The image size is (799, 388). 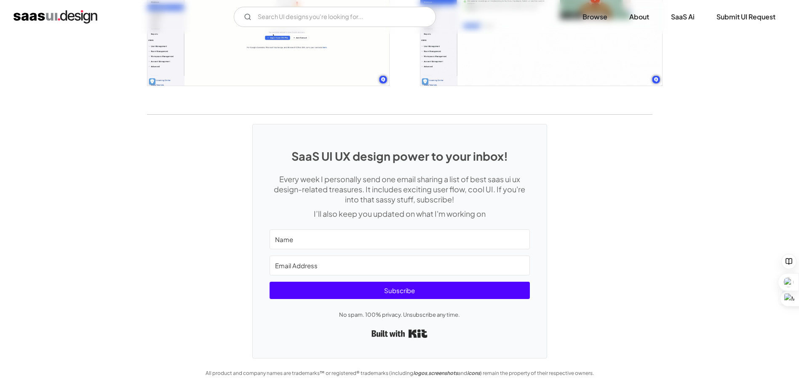 What do you see at coordinates (400, 290) in the screenshot?
I see `span: Subscribe` at bounding box center [400, 290].